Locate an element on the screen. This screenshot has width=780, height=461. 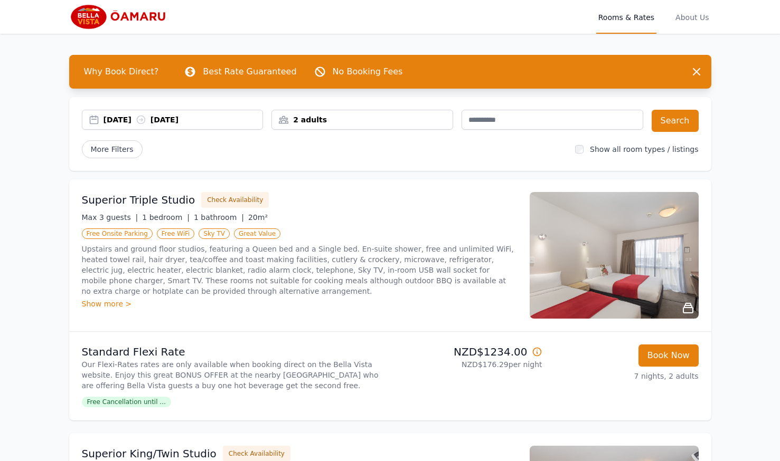
button: Check Availability is located at coordinates (235, 200).